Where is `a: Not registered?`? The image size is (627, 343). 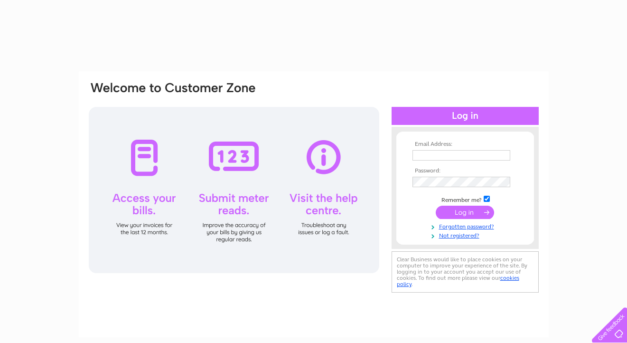
a: Not registered? is located at coordinates (466, 234).